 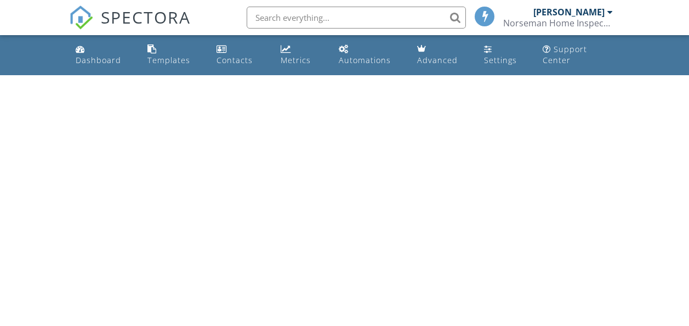 I want to click on a: Support Center, so click(x=578, y=55).